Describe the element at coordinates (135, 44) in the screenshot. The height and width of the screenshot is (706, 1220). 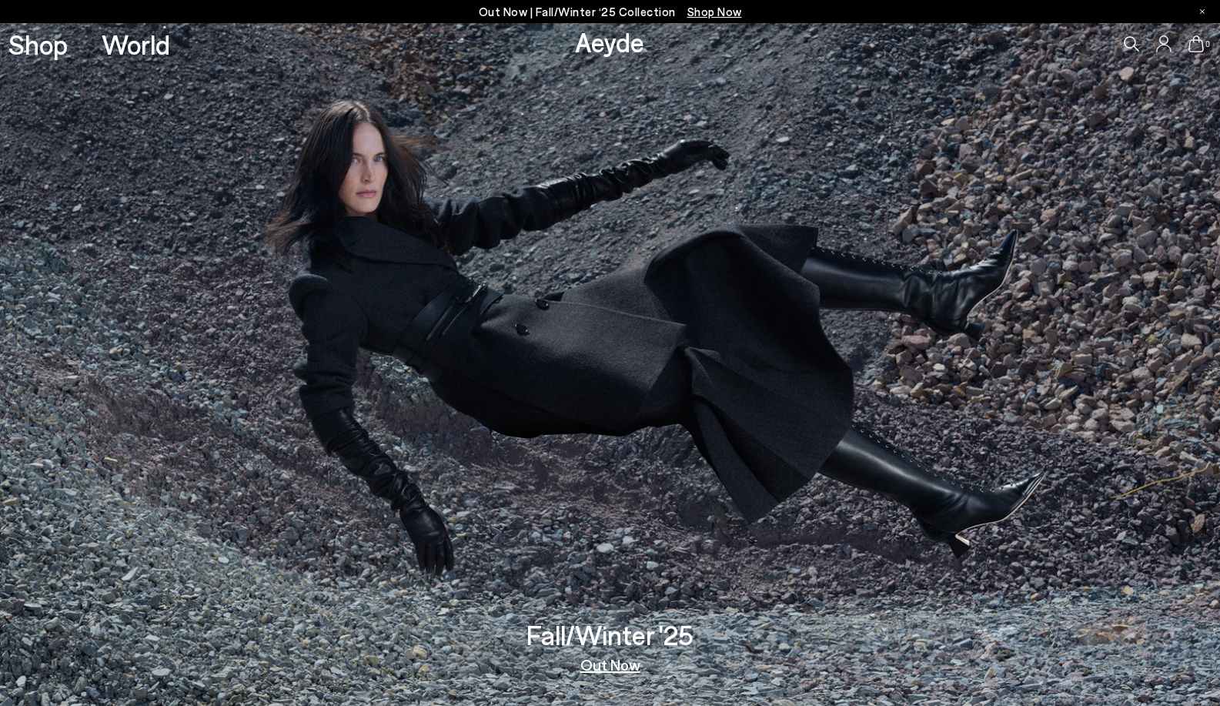
I see `a: World` at that location.